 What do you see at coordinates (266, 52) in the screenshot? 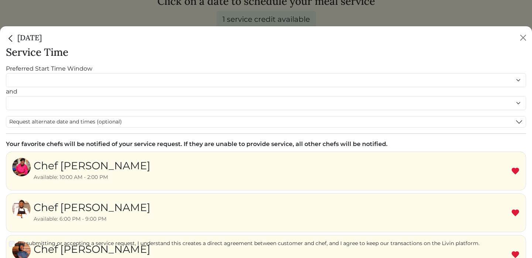
I see `h3: Service Time` at bounding box center [266, 52].